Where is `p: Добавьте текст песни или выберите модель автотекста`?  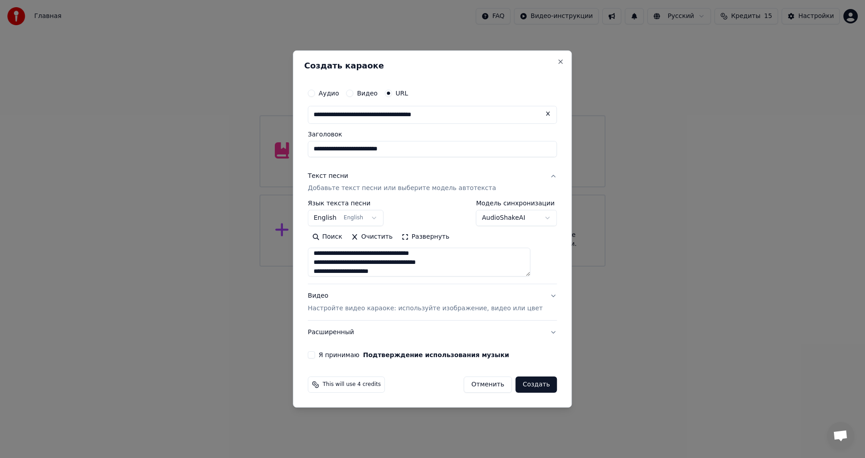
p: Добавьте текст песни или выберите модель автотекста is located at coordinates (402, 189).